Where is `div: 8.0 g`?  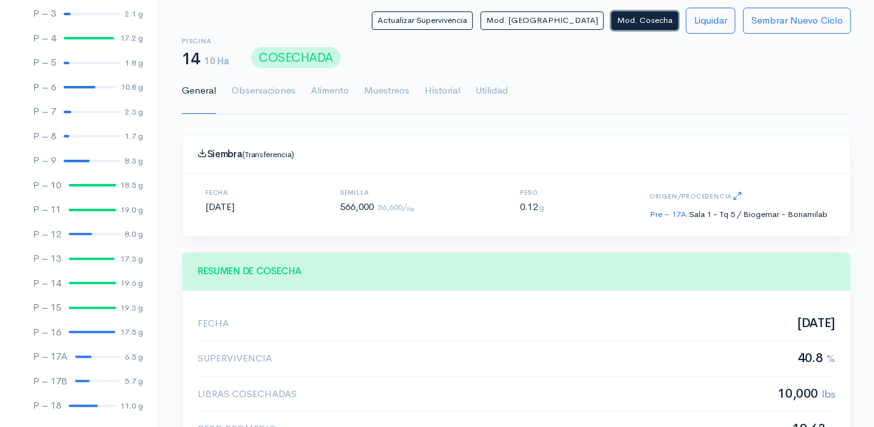
div: 8.0 g is located at coordinates (134, 234).